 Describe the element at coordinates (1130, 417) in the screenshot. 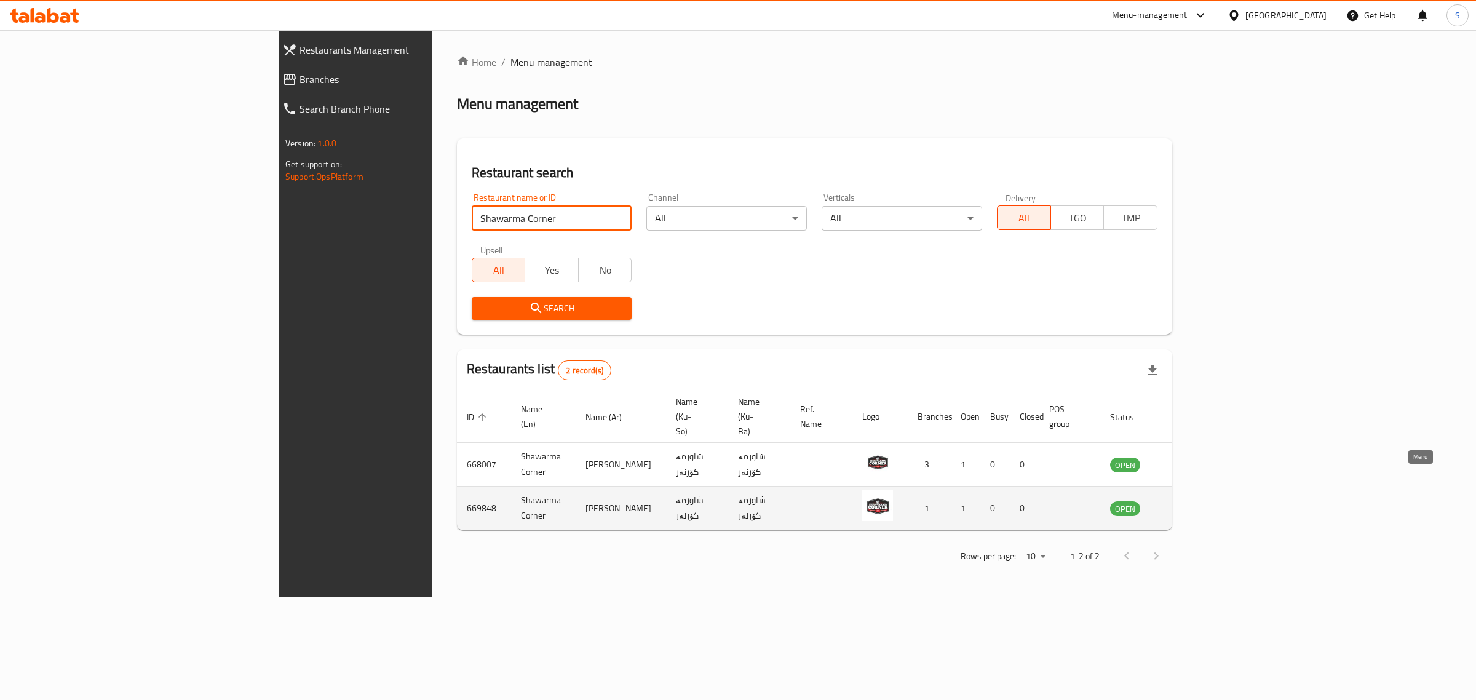

I see `span: Status` at that location.